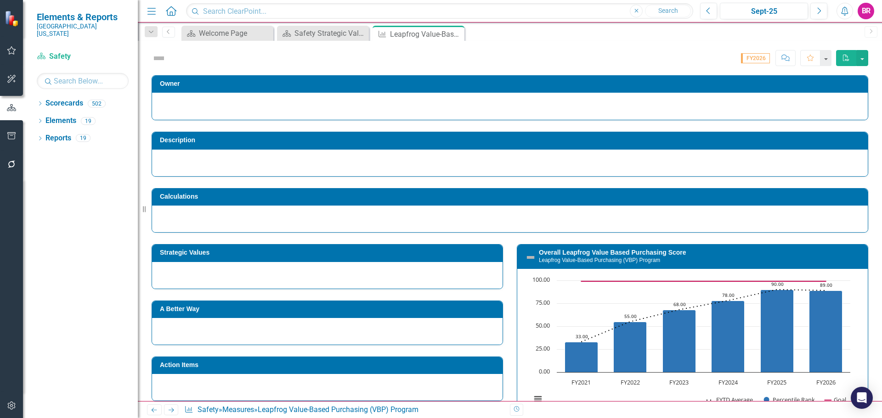  I want to click on path: FY2026, 89. Percentile Rank., so click(826, 332).